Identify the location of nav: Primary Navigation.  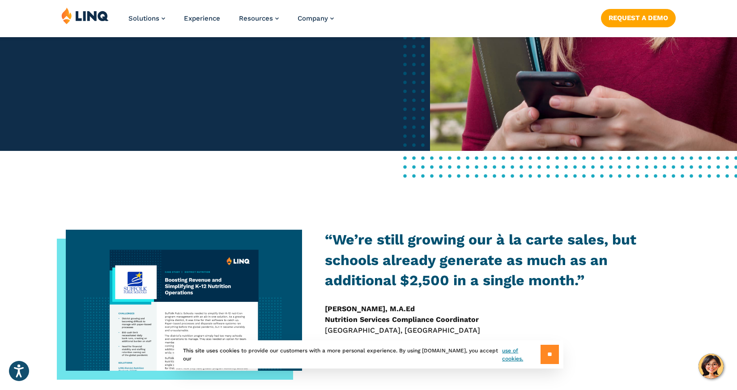
(231, 22).